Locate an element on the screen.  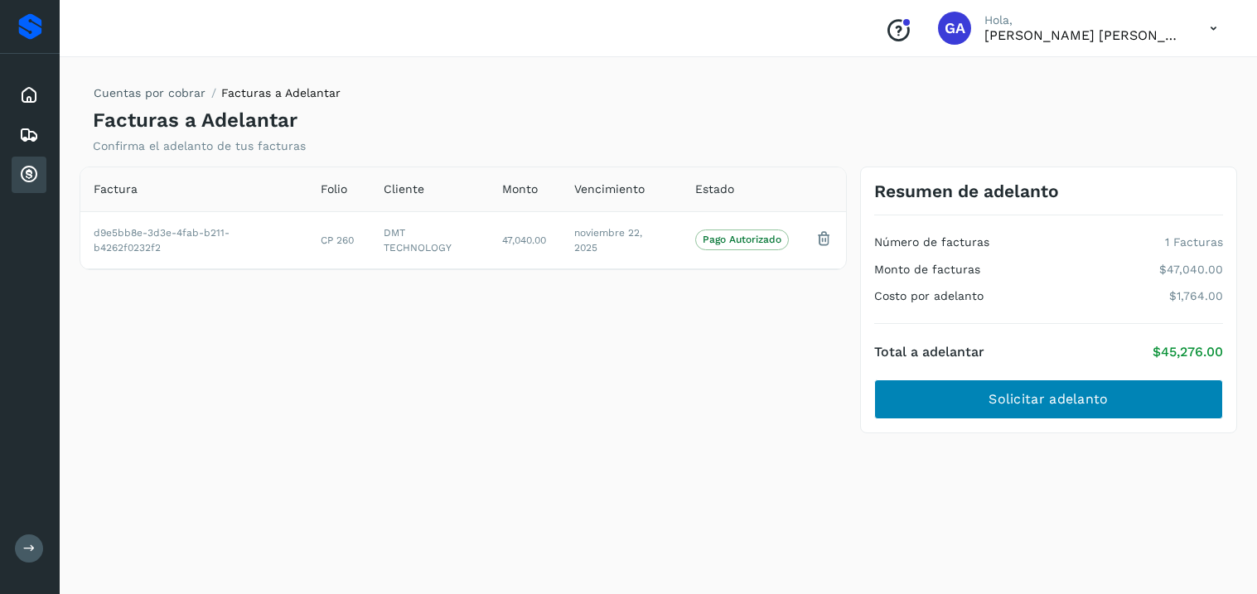
p: 1 Facturas is located at coordinates (1194, 242).